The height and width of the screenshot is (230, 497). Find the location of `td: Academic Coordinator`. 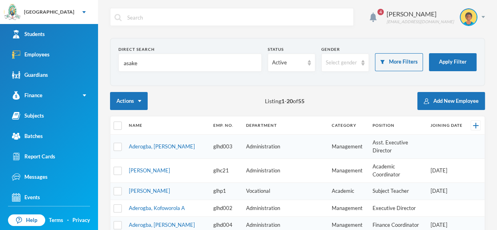

td: Academic Coordinator is located at coordinates (398, 171).